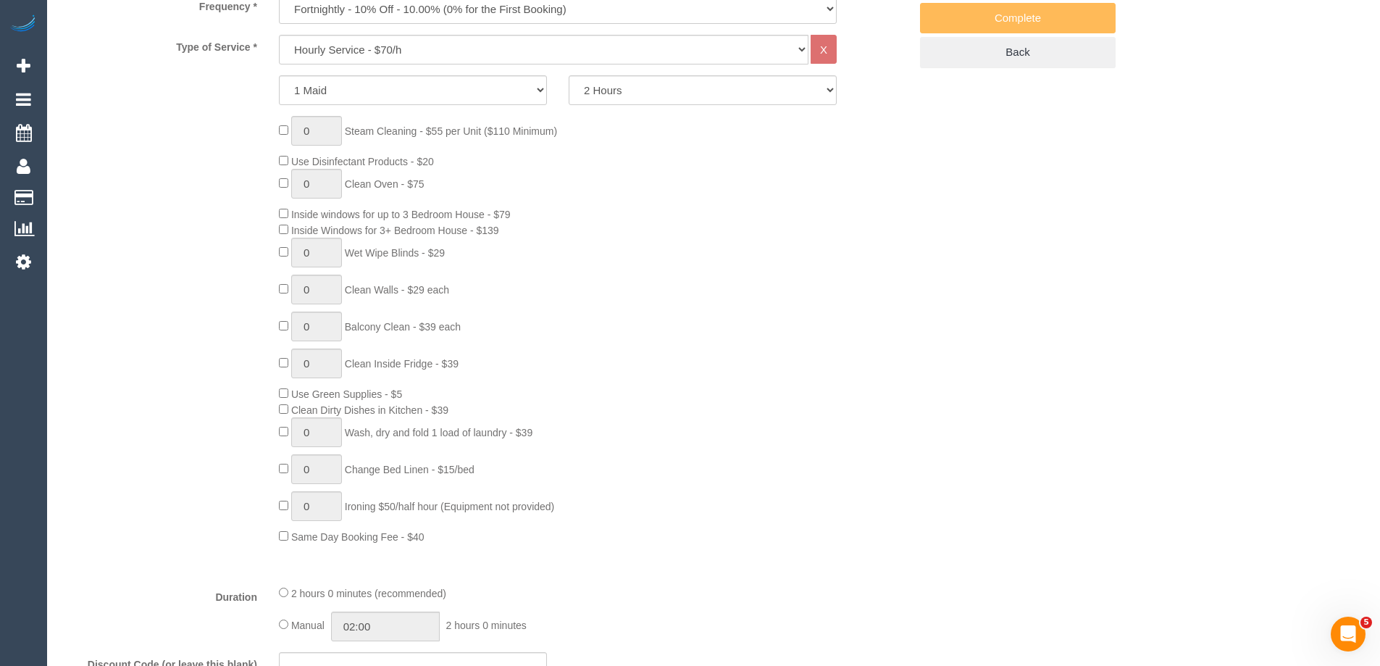  I want to click on span: Clean Oven - $75, so click(385, 184).